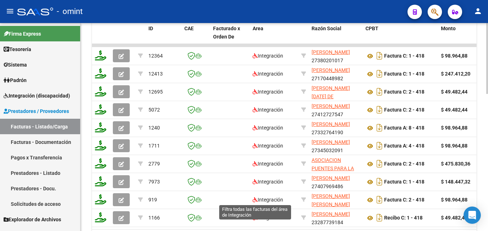 This screenshot has height=231, width=488. Describe the element at coordinates (403, 218) in the screenshot. I see `strong: Recibo C: 1 - 418` at that location.